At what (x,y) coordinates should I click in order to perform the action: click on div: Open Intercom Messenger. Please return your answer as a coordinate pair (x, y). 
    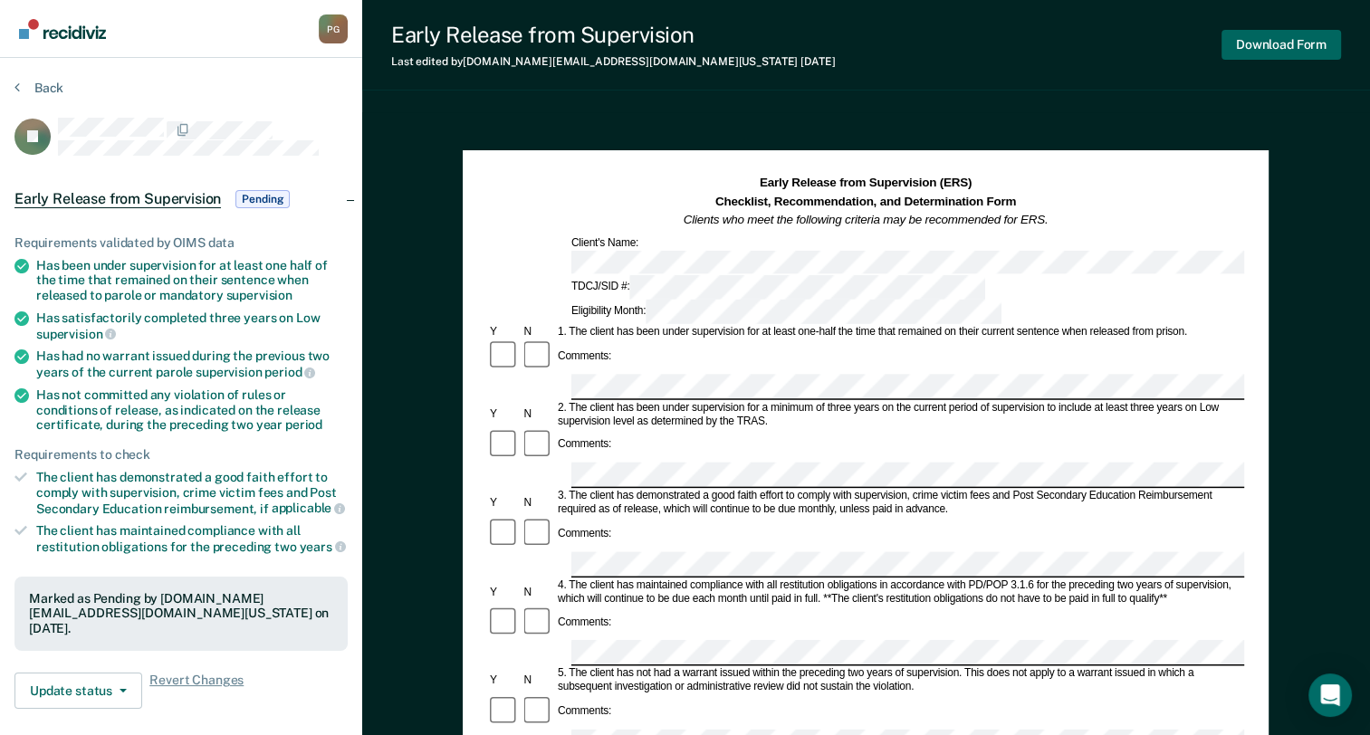
    Looking at the image, I should click on (1330, 696).